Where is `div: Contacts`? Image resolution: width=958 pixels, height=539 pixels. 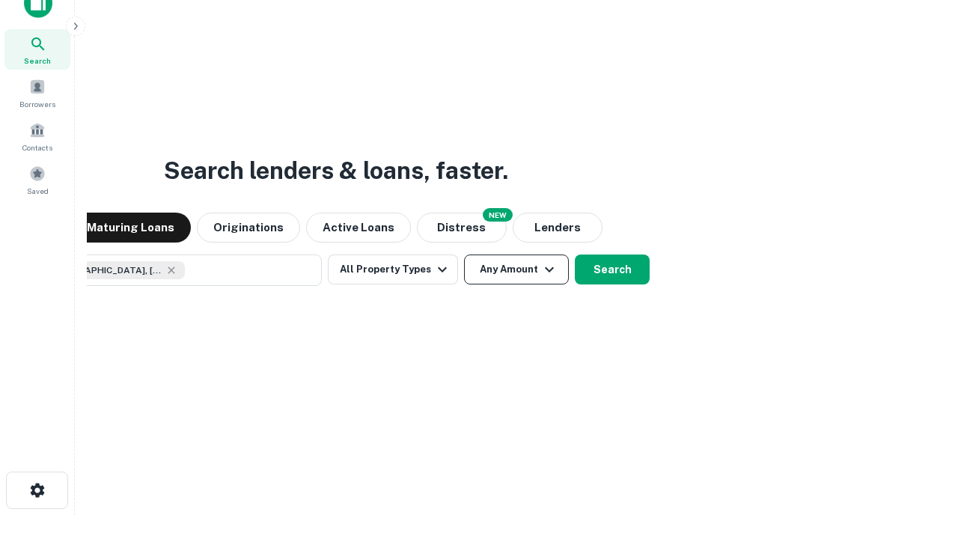
div: Contacts is located at coordinates (37, 136).